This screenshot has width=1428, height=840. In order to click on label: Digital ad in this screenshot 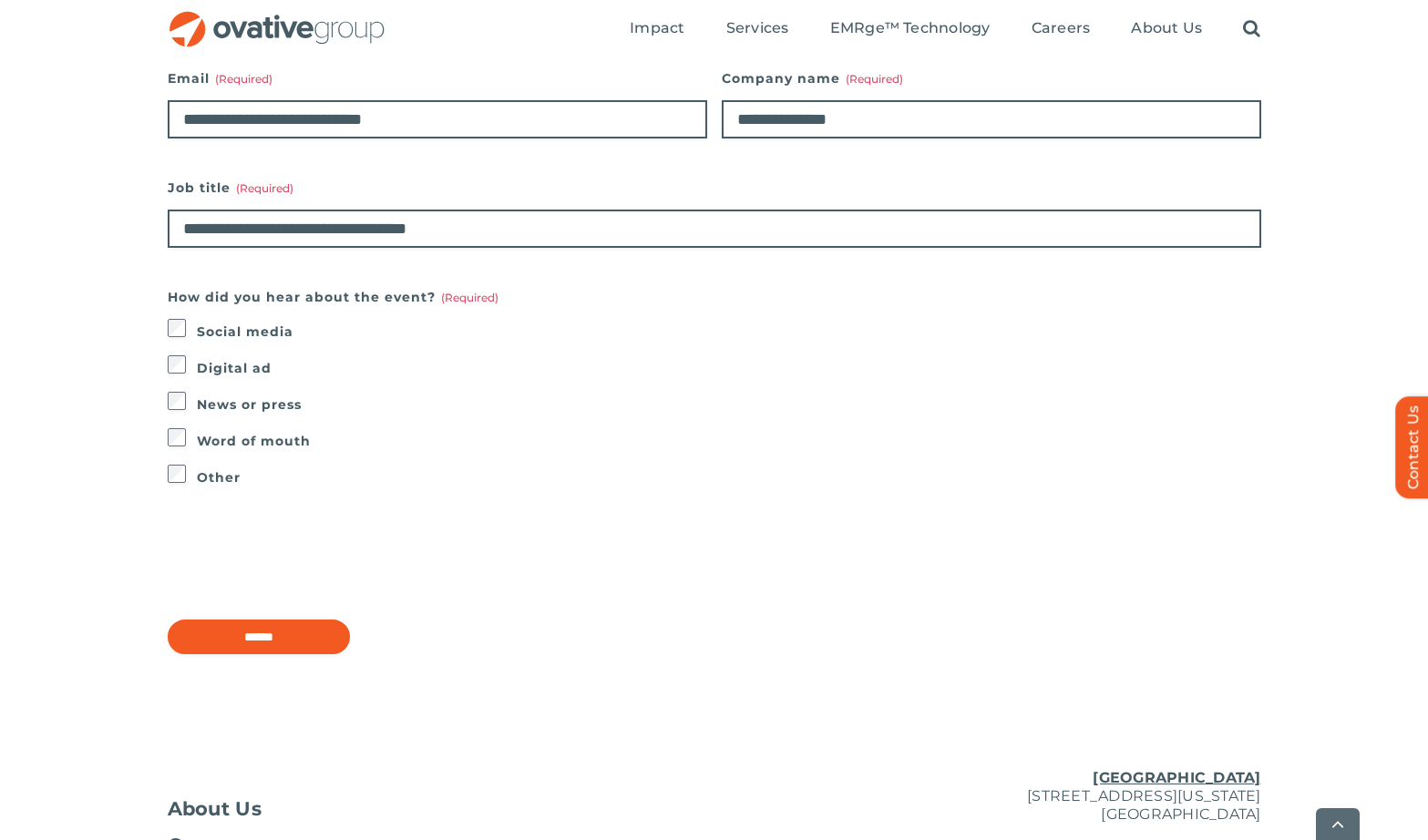, I will do `click(729, 368)`.